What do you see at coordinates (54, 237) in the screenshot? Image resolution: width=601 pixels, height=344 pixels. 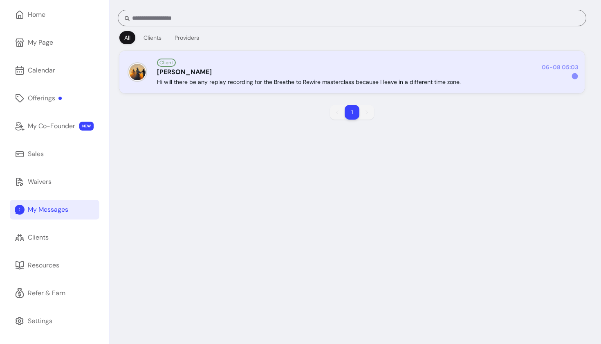 I see `a: Clients` at bounding box center [54, 237].